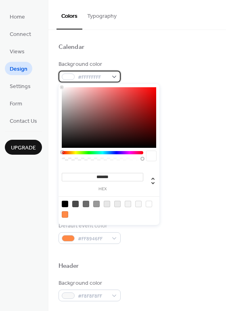  What do you see at coordinates (19, 68) in the screenshot?
I see `a: Design` at bounding box center [19, 68].